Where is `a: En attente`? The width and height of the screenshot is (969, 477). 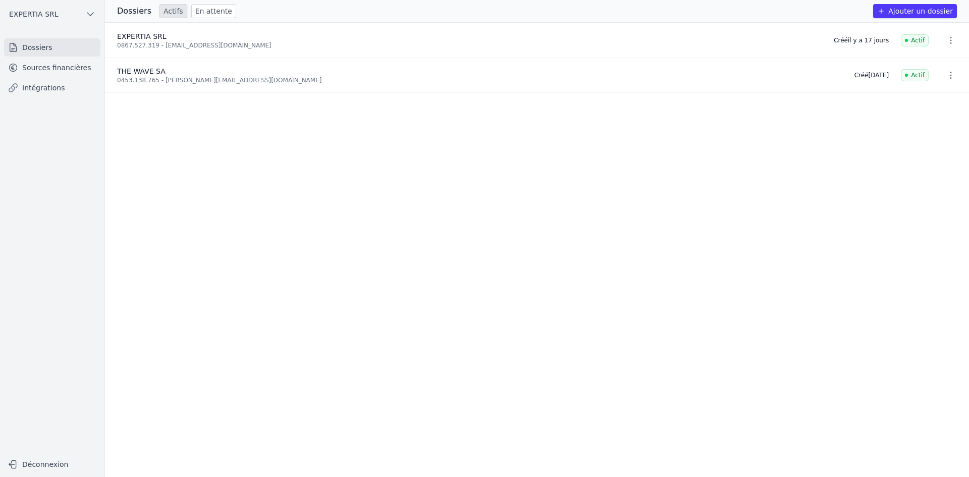
a: En attente is located at coordinates (213, 11).